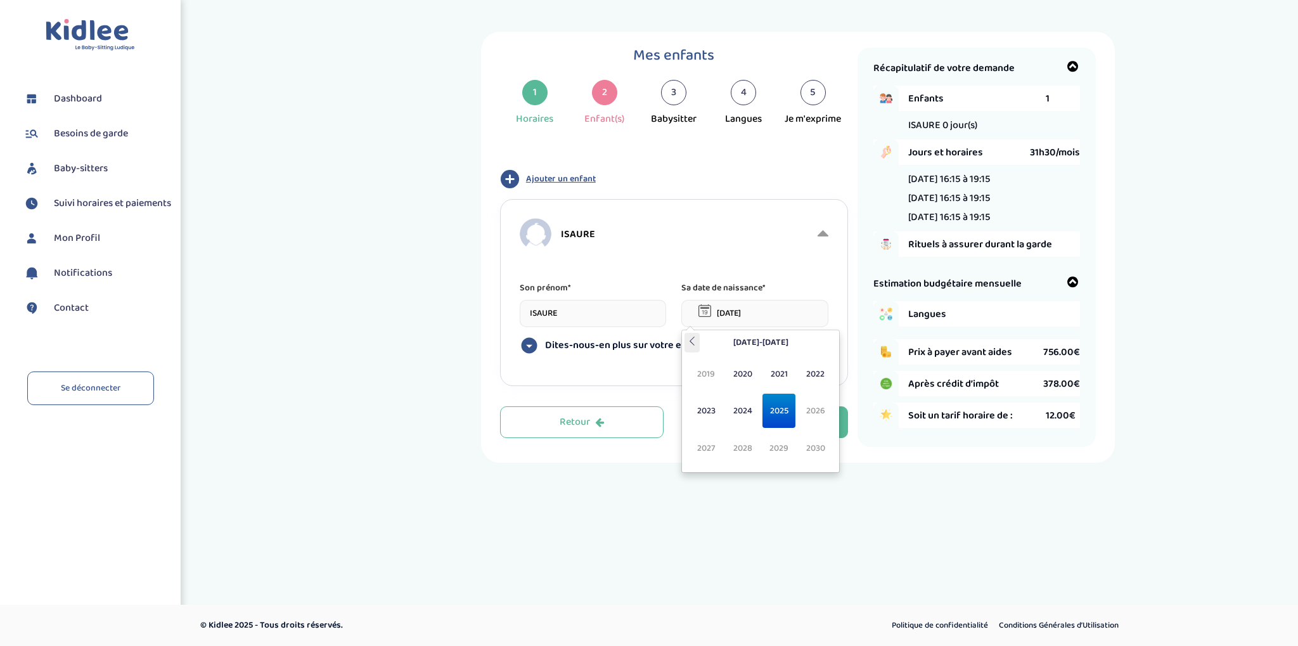 This screenshot has height=646, width=1298. What do you see at coordinates (886, 152) in the screenshot?
I see `img: hand_clock.png` at bounding box center [886, 152].